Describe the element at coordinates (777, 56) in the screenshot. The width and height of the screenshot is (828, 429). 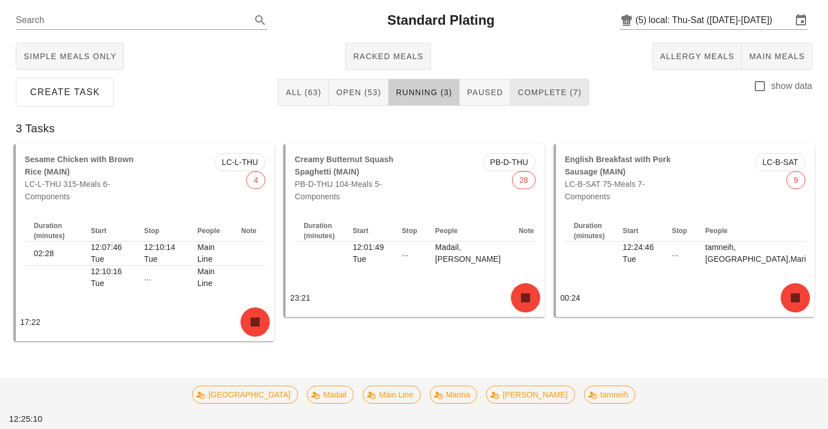
I see `span: Main Meals` at that location.